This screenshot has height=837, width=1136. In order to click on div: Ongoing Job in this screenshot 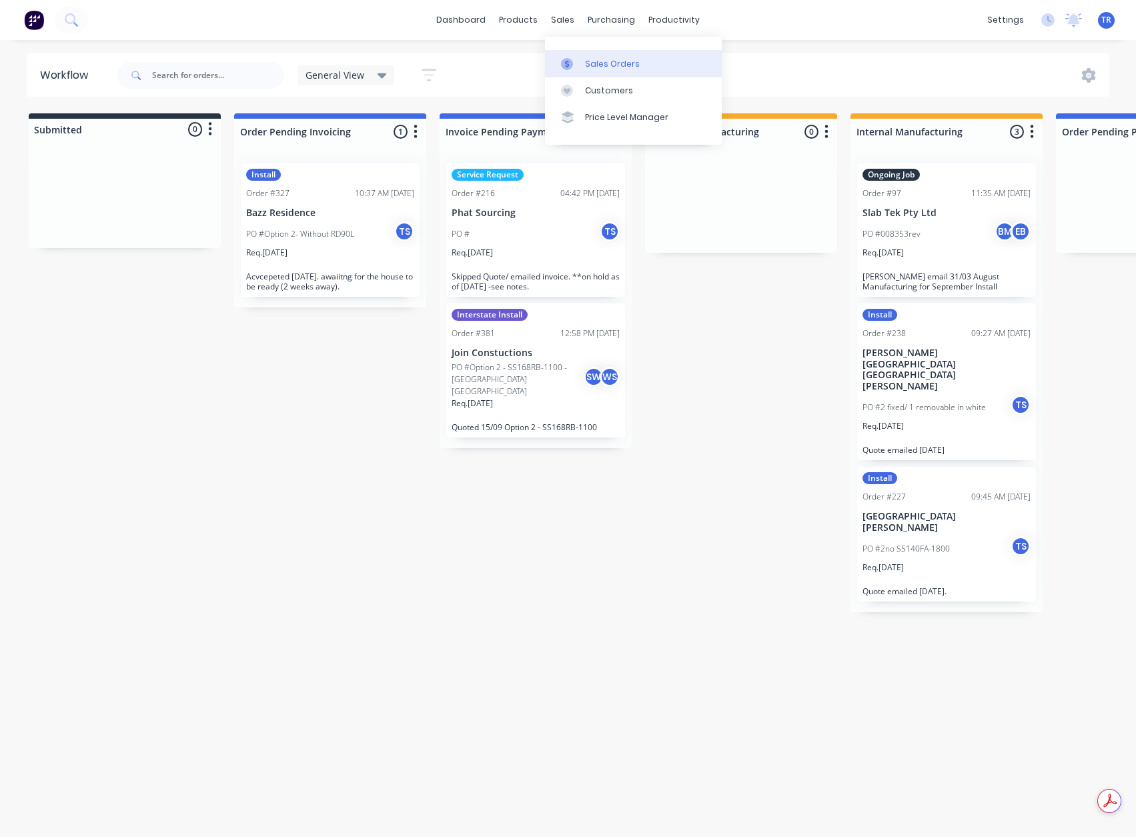, I will do `click(891, 175)`.